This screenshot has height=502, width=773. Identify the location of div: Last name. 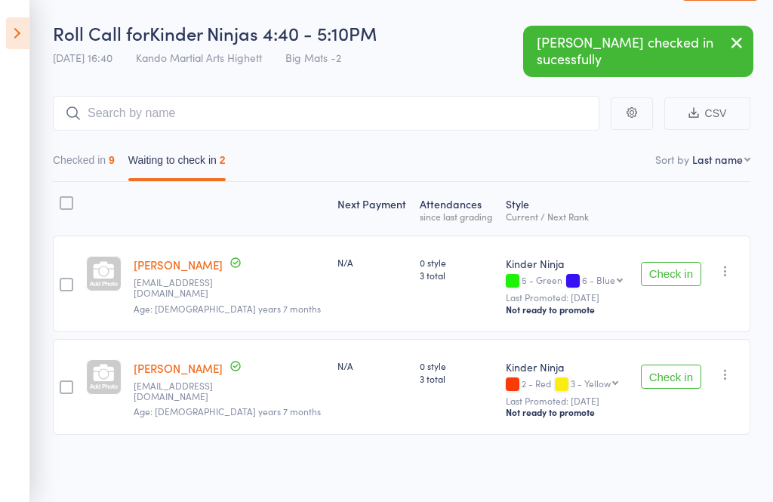
(717, 159).